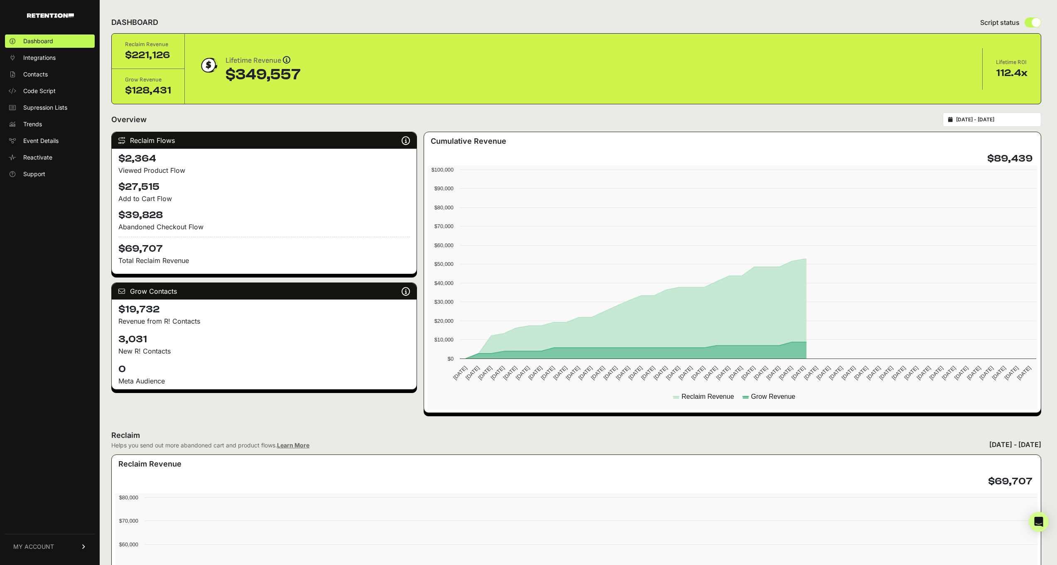 This screenshot has width=1057, height=565. What do you see at coordinates (208, 65) in the screenshot?
I see `img: dollar-coin-05c43ed7efb7bc0c12610022525b4bbbb207c7efeef5aecc26f025e68dcafac9.png` at bounding box center [208, 65].